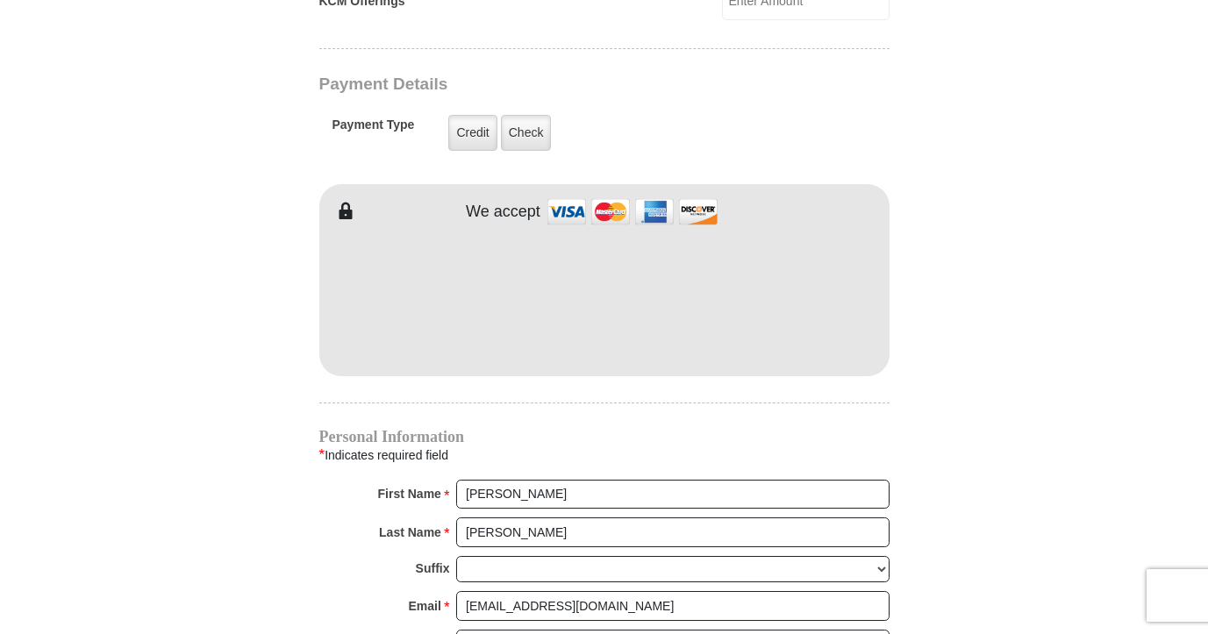 This screenshot has width=1208, height=634. What do you see at coordinates (604, 437) in the screenshot?
I see `h4: Personal Information` at bounding box center [604, 437].